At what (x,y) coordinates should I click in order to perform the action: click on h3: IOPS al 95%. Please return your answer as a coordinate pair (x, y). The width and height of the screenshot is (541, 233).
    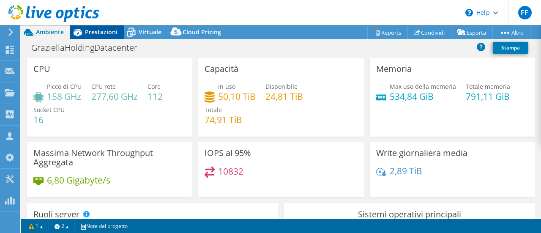
    Looking at the image, I should click on (228, 153).